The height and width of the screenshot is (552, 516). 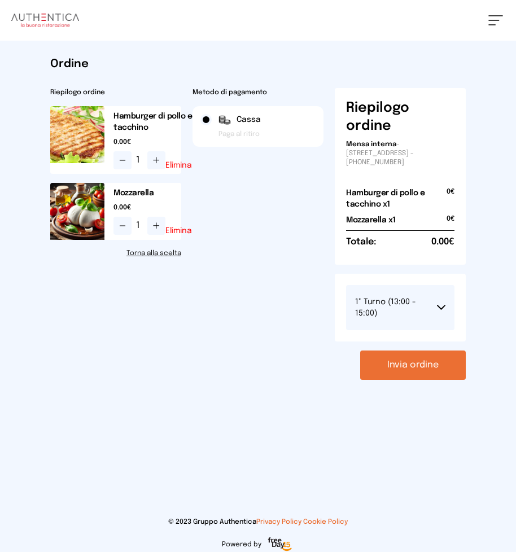 I want to click on p: © 2023 Gruppo Authentica, so click(x=258, y=522).